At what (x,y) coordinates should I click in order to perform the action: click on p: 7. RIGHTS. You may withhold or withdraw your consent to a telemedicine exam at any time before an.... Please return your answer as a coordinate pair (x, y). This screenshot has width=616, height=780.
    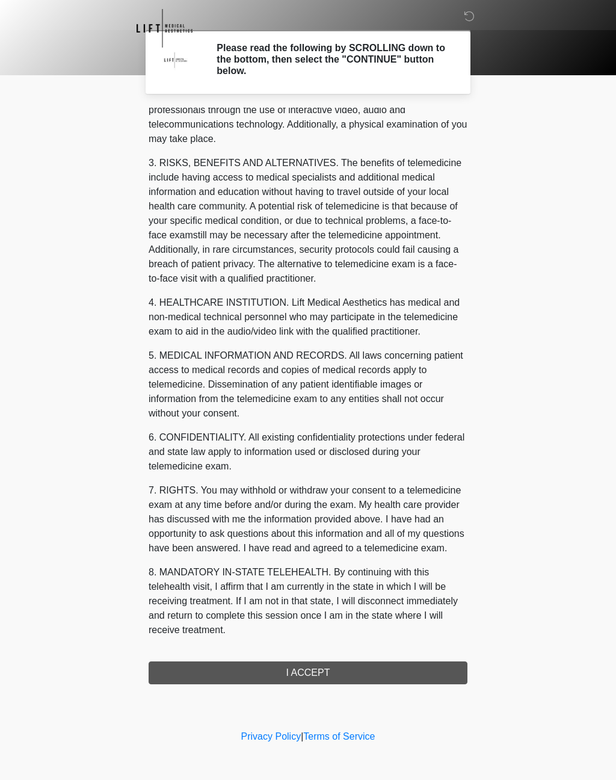
    Looking at the image, I should click on (308, 519).